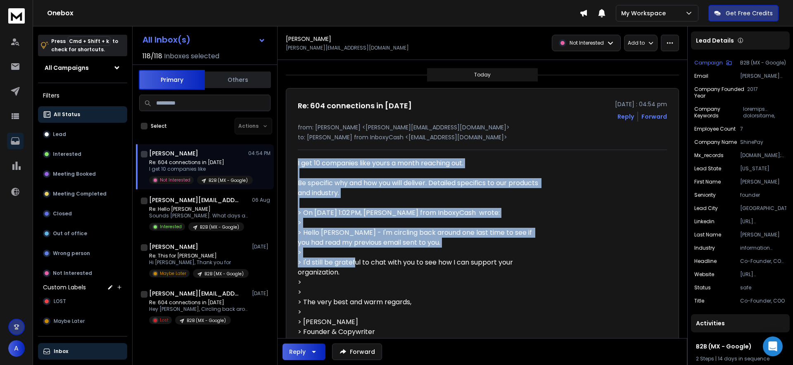 The height and width of the screenshot is (365, 793). I want to click on h1: Onebox, so click(313, 13).